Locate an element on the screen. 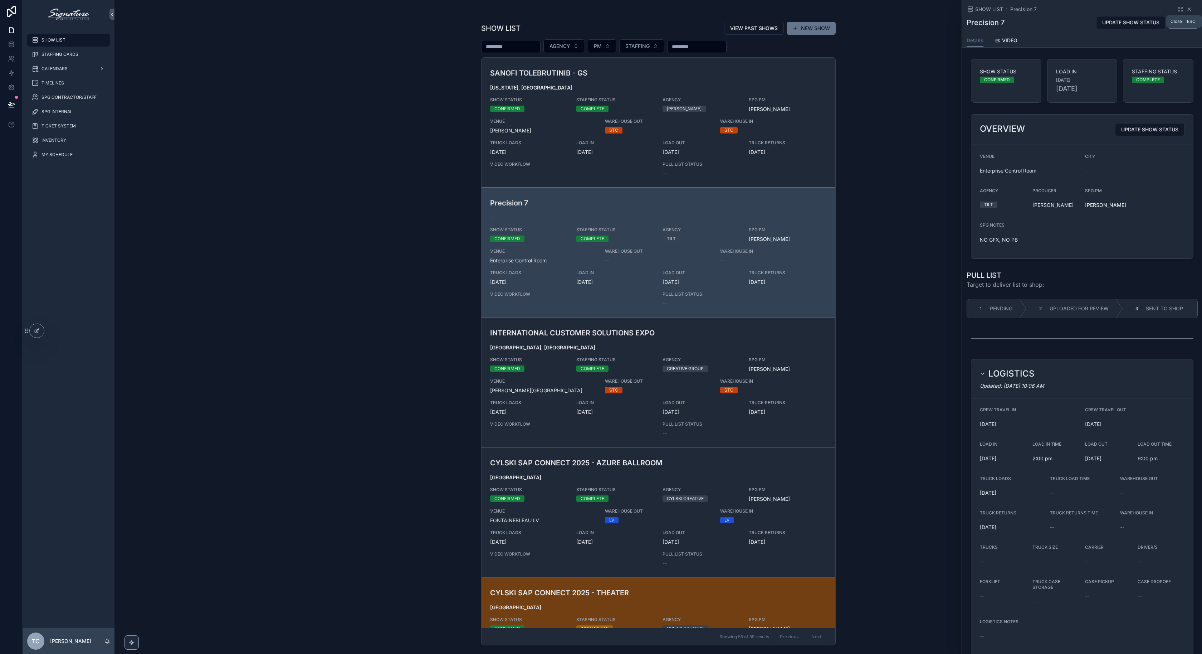 The height and width of the screenshot is (654, 1202). span: CREW TRAVEL IN is located at coordinates (998, 409).